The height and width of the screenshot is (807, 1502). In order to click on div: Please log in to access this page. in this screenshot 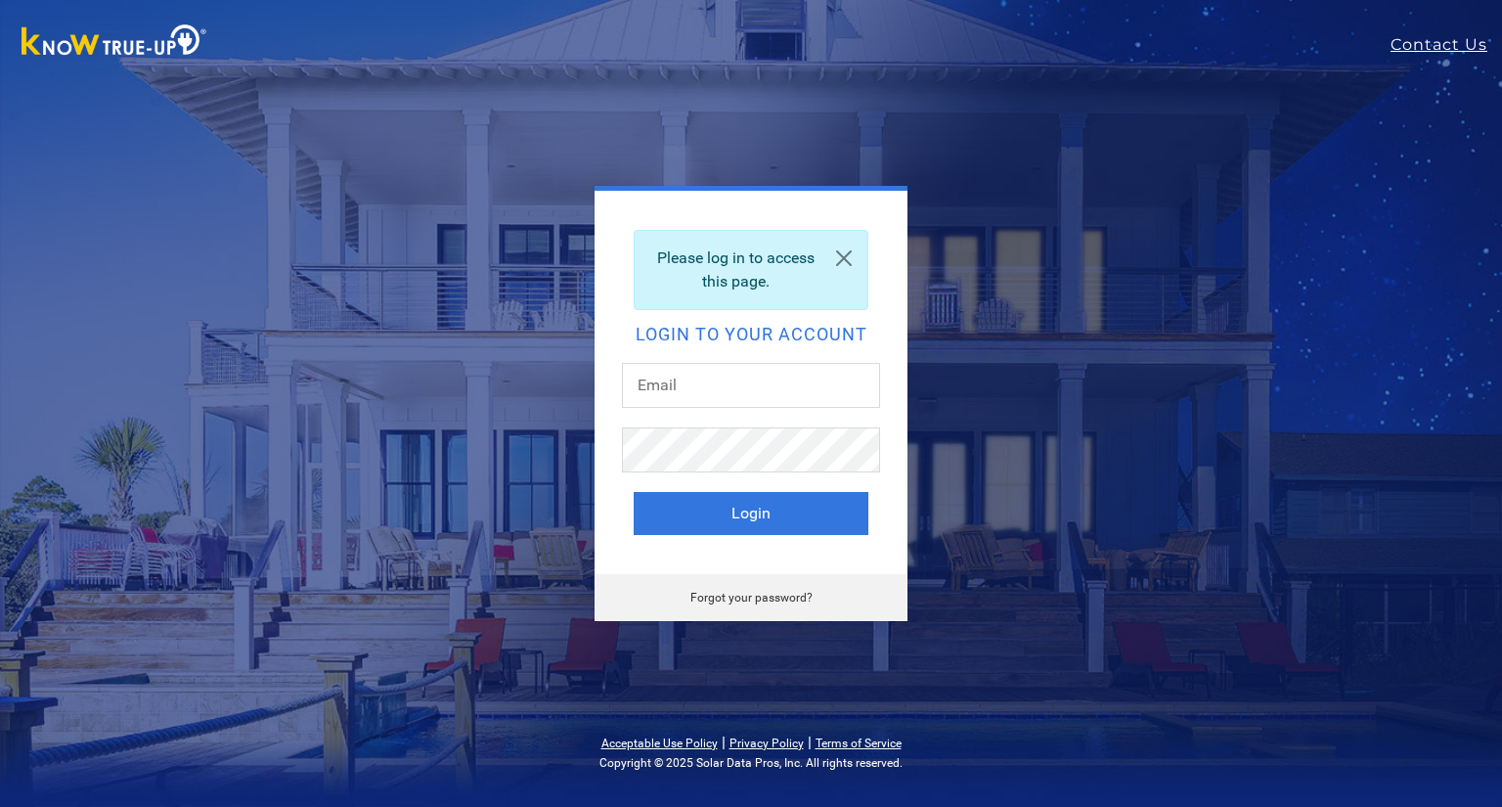, I will do `click(751, 270)`.